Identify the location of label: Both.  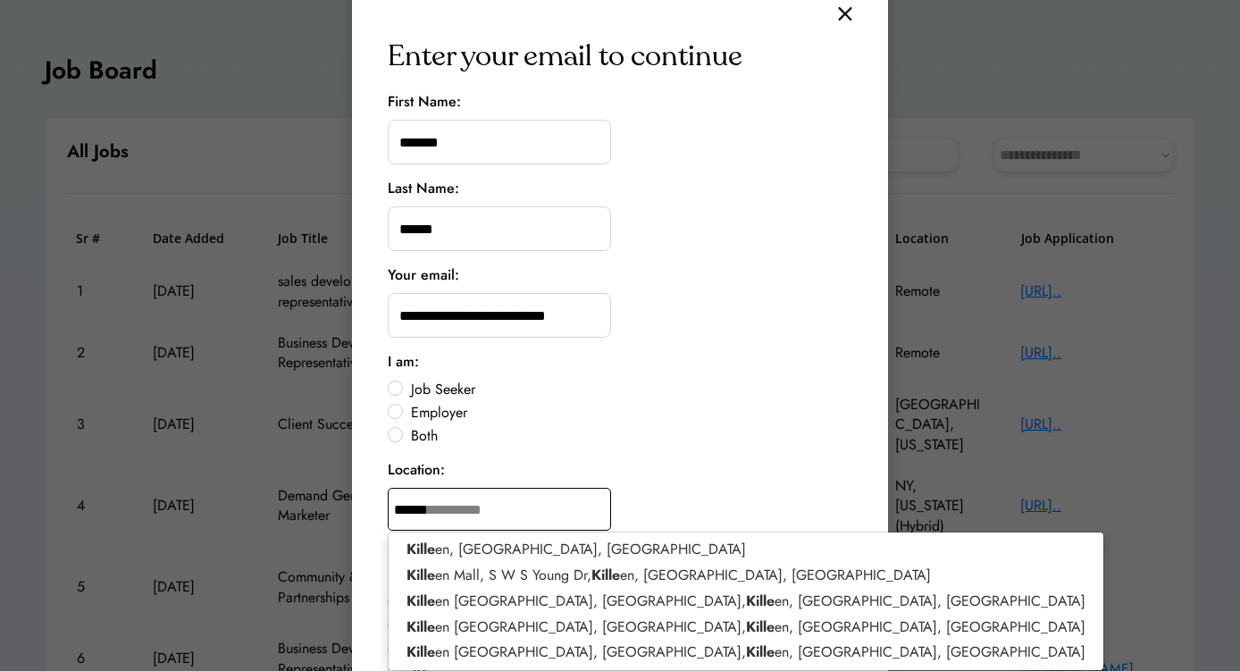
(629, 436).